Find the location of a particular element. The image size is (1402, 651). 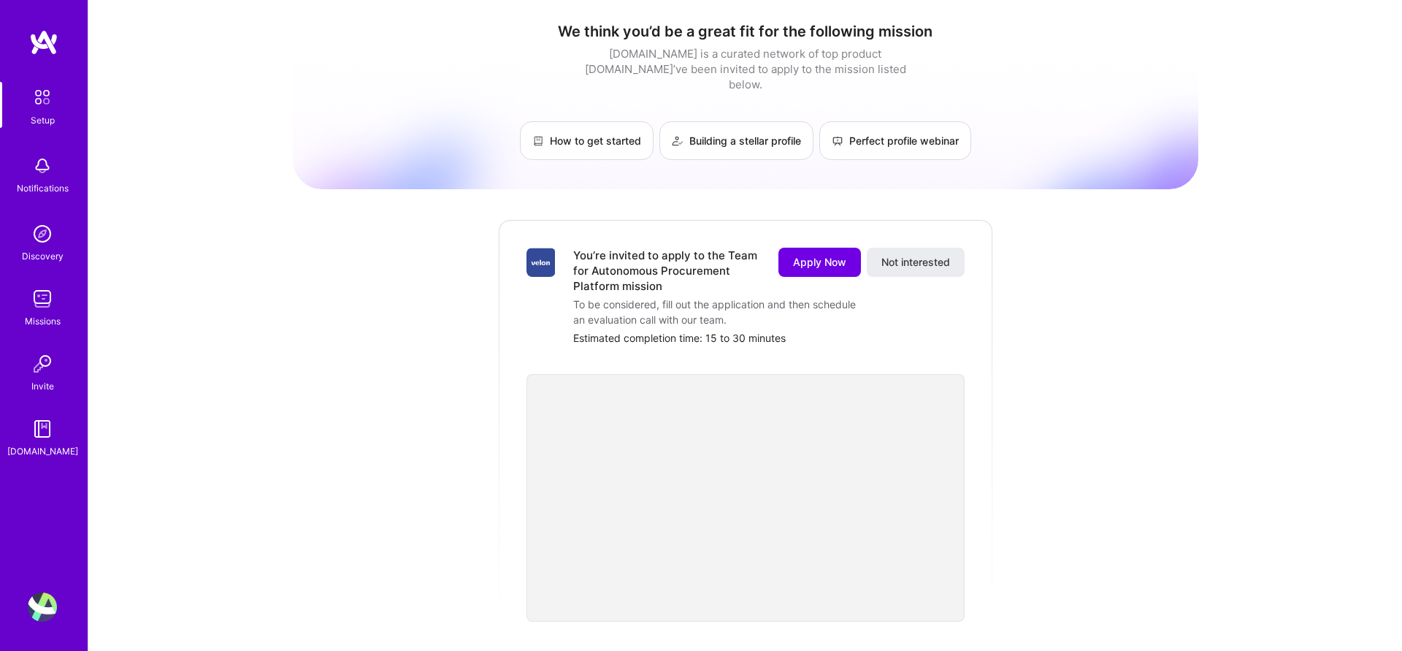

div: You’re invited to apply to the Team for Autonomous Procurement Platform mission is located at coordinates (667, 270).